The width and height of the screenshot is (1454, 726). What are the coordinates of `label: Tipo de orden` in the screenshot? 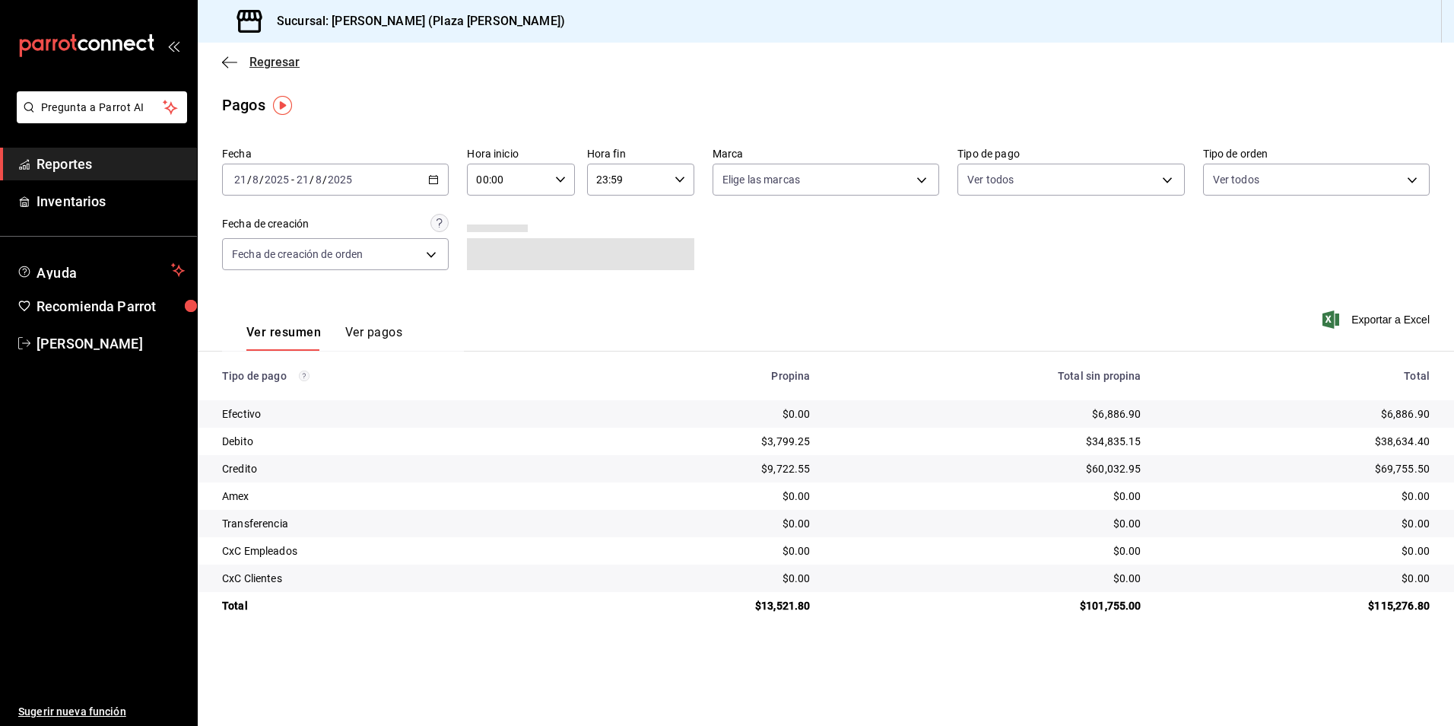 It's located at (1317, 154).